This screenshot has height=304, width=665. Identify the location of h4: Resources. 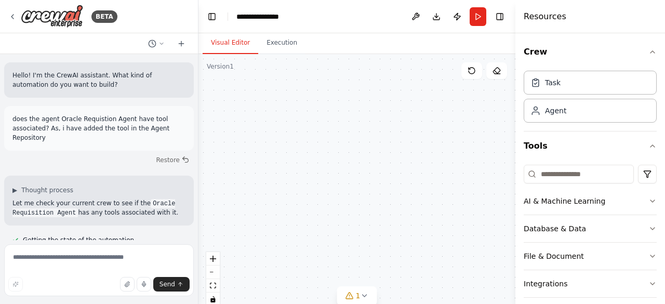
(545, 17).